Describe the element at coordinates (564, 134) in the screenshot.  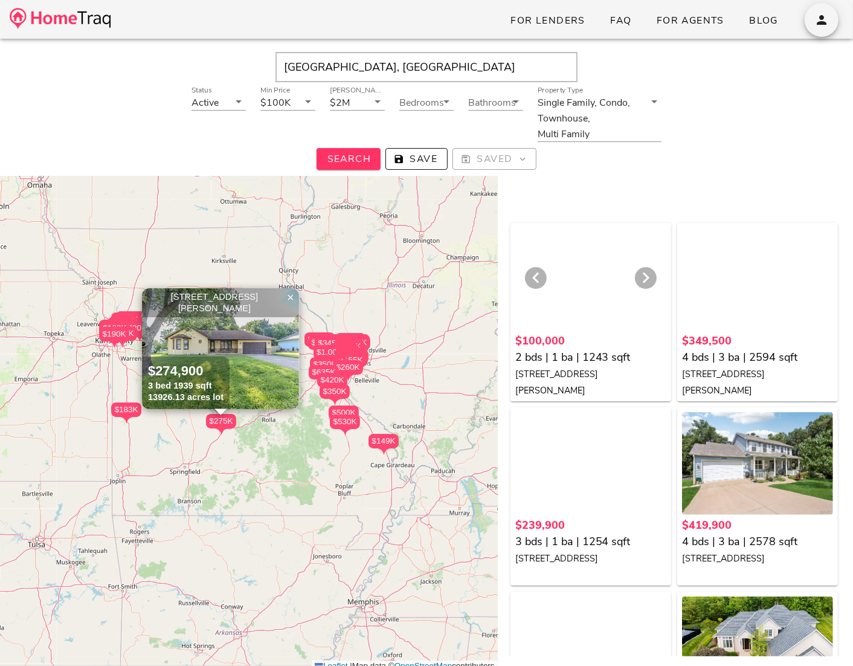
I see `div: Multi Family` at that location.